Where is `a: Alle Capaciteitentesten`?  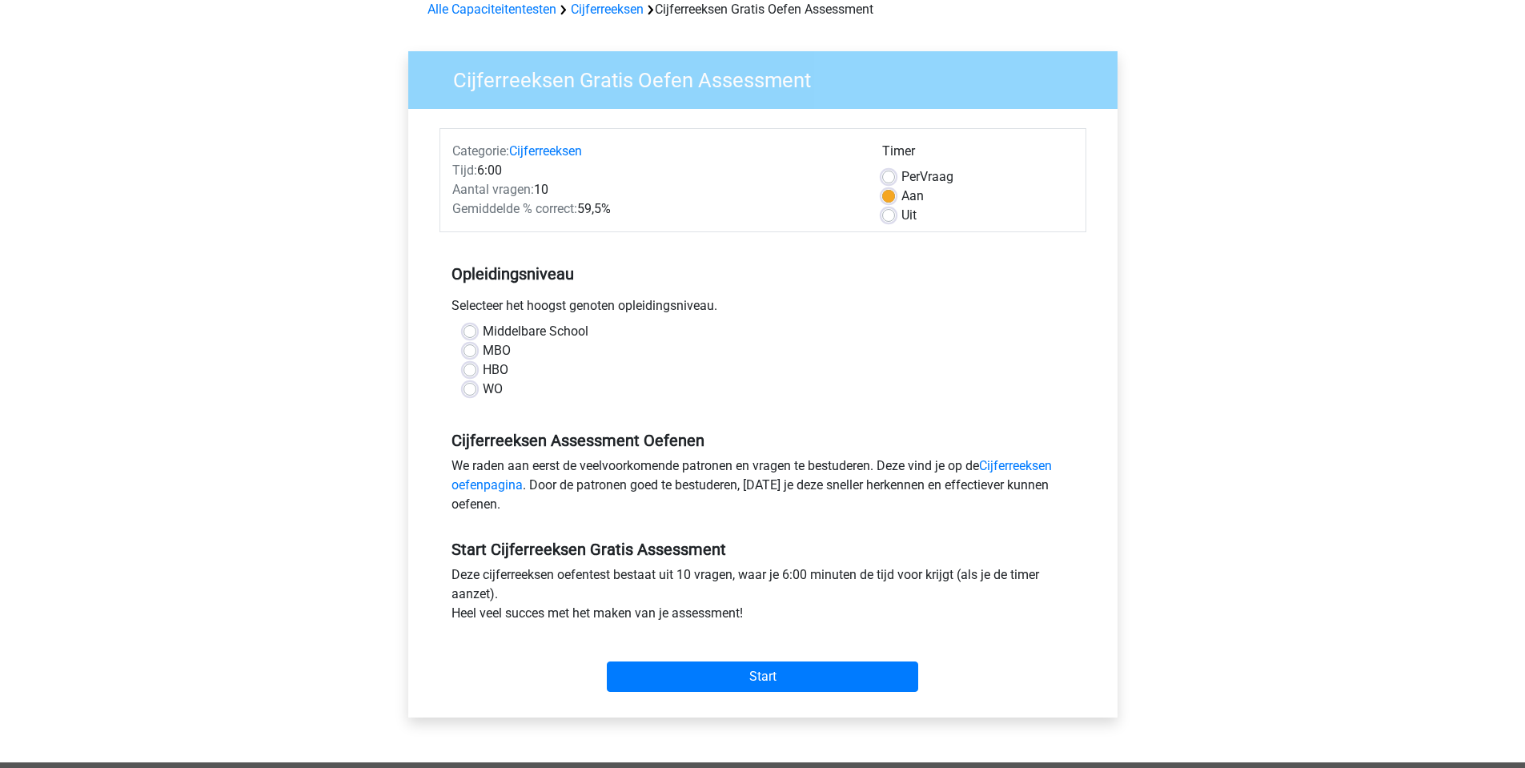
a: Alle Capaciteitentesten is located at coordinates (492, 9).